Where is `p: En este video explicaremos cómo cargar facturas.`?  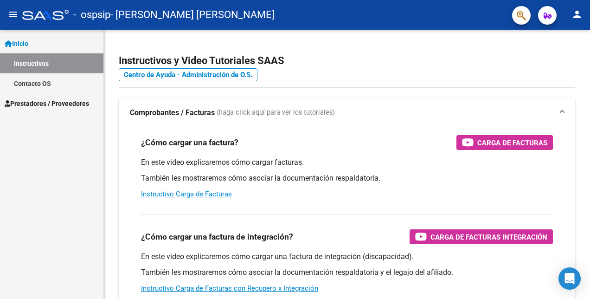 p: En este video explicaremos cómo cargar facturas. is located at coordinates (347, 162).